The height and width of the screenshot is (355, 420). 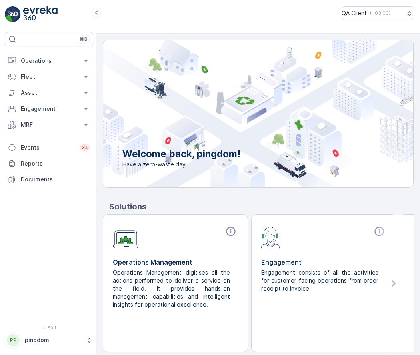 What do you see at coordinates (55, 164) in the screenshot?
I see `p: Reports` at bounding box center [55, 164].